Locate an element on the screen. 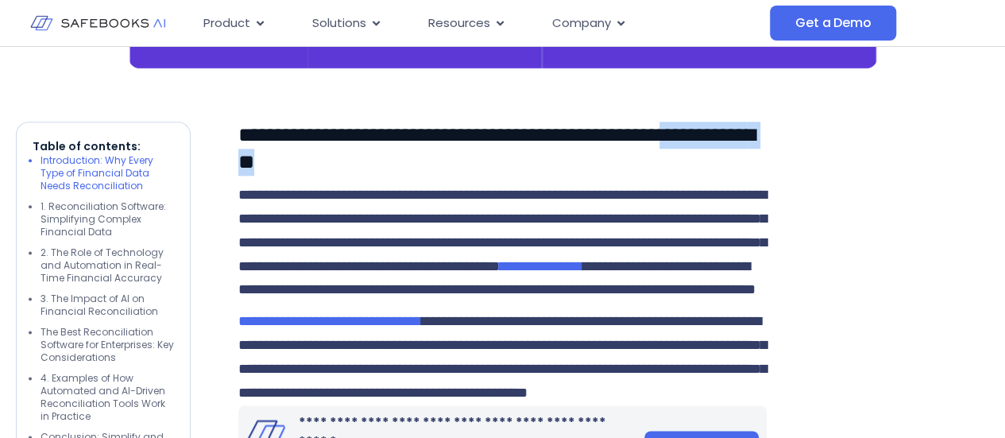 This screenshot has width=1005, height=438. span: Resources is located at coordinates (459, 23).